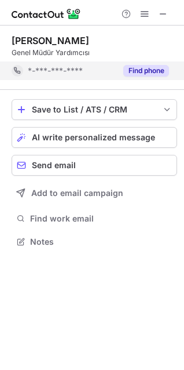  Describe the element at coordinates (101, 219) in the screenshot. I see `span: Find work email` at that location.